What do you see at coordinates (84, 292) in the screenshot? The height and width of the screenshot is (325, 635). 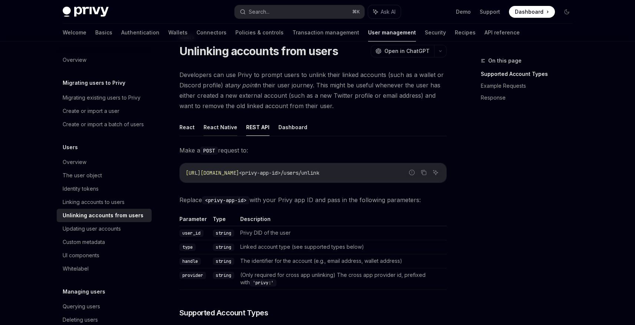 I see `h5: Managing users` at bounding box center [84, 292].